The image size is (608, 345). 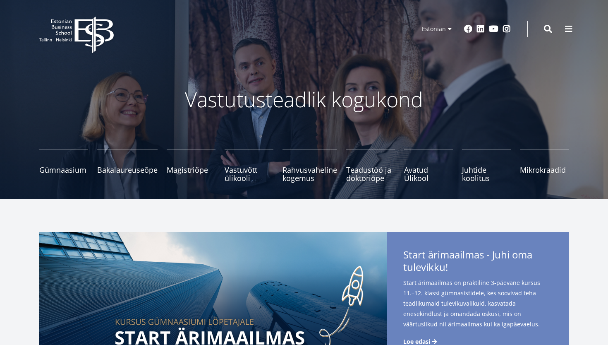 What do you see at coordinates (545, 170) in the screenshot?
I see `span: Mikrokraadid` at bounding box center [545, 170].